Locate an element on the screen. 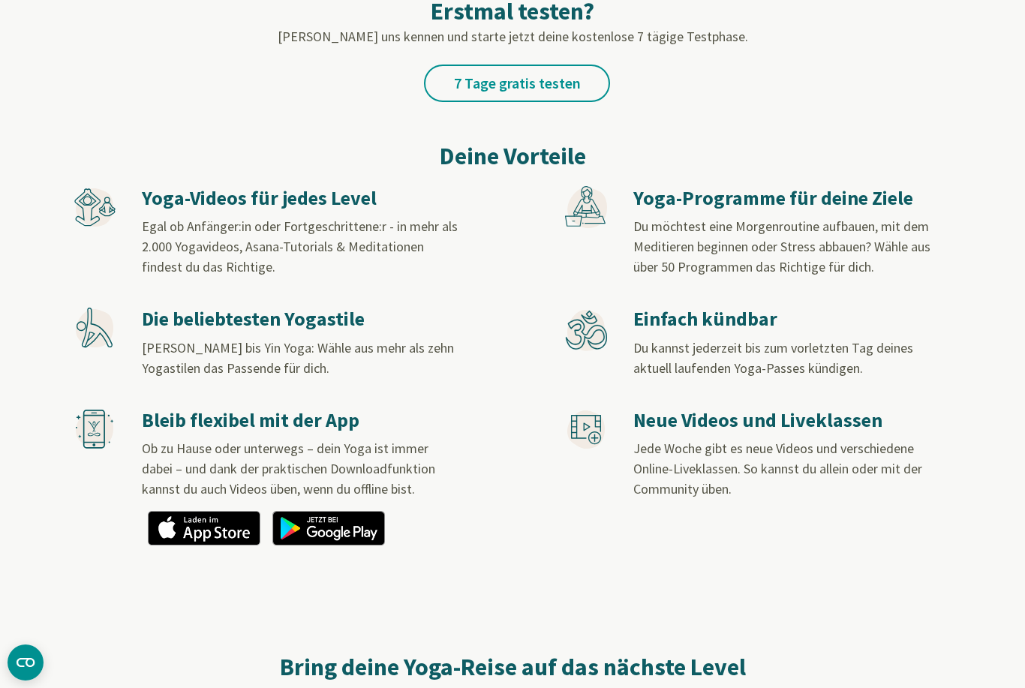 The height and width of the screenshot is (688, 1025). span: Egal ob Anfänger:in oder Fortgeschrittene:r - in mehr als 2.000 Yogavideos, Asana-Tutorials & Med... is located at coordinates (299, 246).